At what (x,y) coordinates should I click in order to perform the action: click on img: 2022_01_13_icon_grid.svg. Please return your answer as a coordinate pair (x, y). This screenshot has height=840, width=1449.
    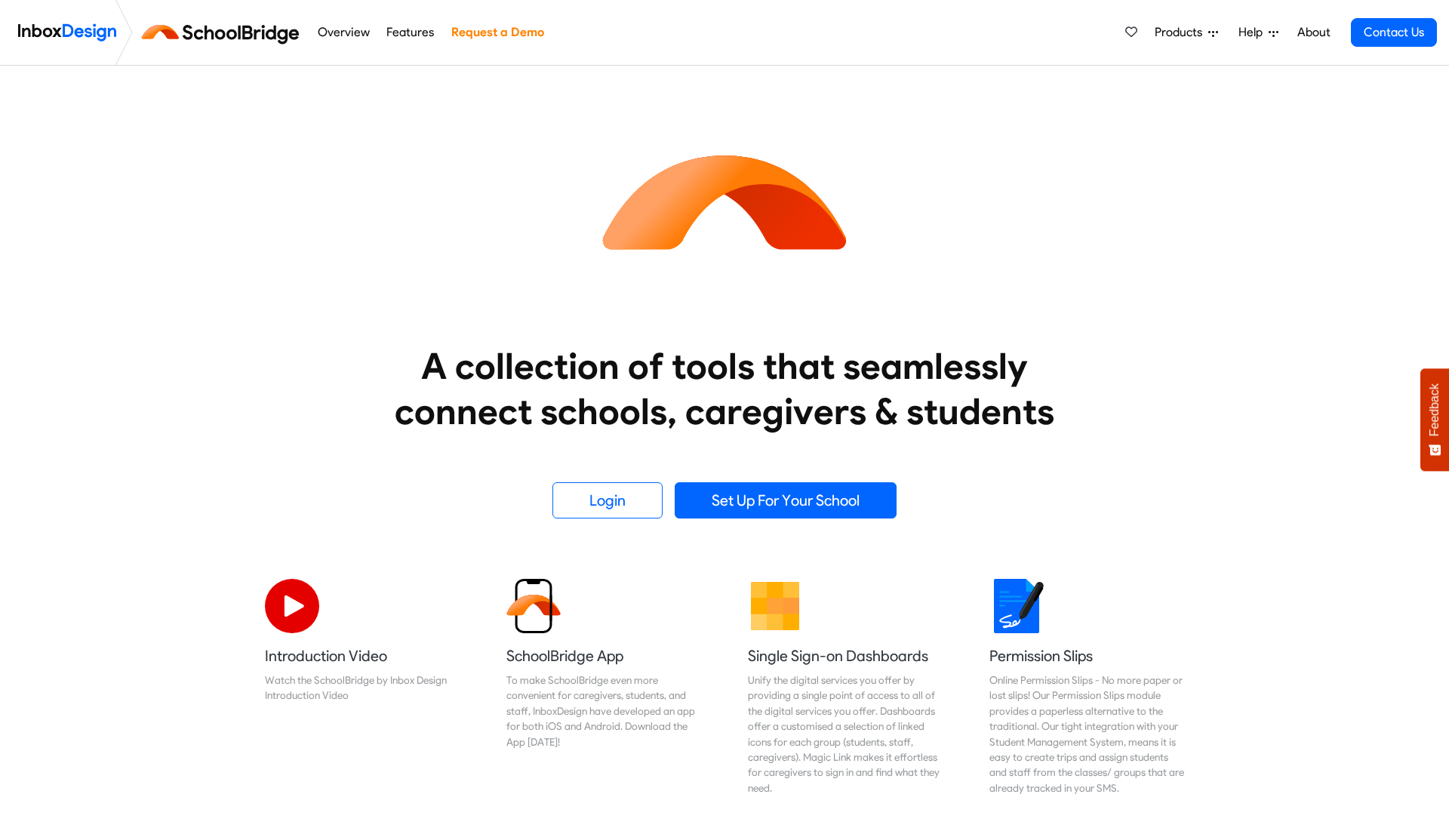
    Looking at the image, I should click on (775, 606).